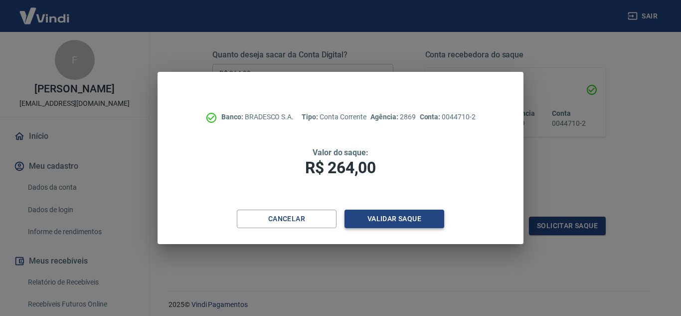 This screenshot has height=316, width=681. What do you see at coordinates (311, 117) in the screenshot?
I see `span: Tipo:` at bounding box center [311, 117].